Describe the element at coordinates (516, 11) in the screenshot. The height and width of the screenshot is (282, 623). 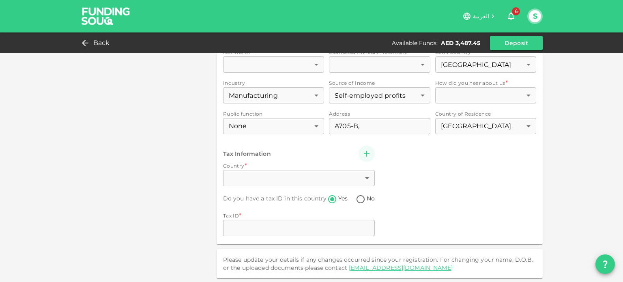
I see `span: 6` at that location.